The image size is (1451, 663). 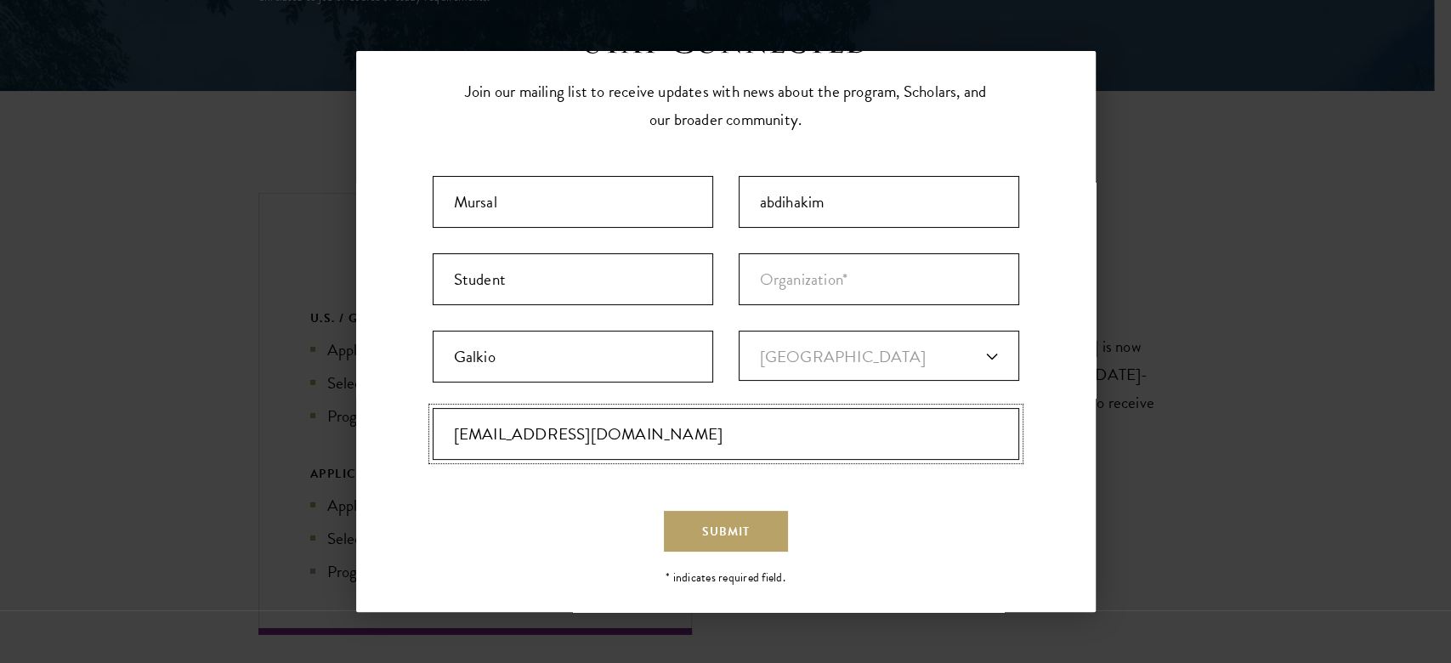 What do you see at coordinates (879, 201) in the screenshot?
I see `input: Last Name*` at bounding box center [879, 201].